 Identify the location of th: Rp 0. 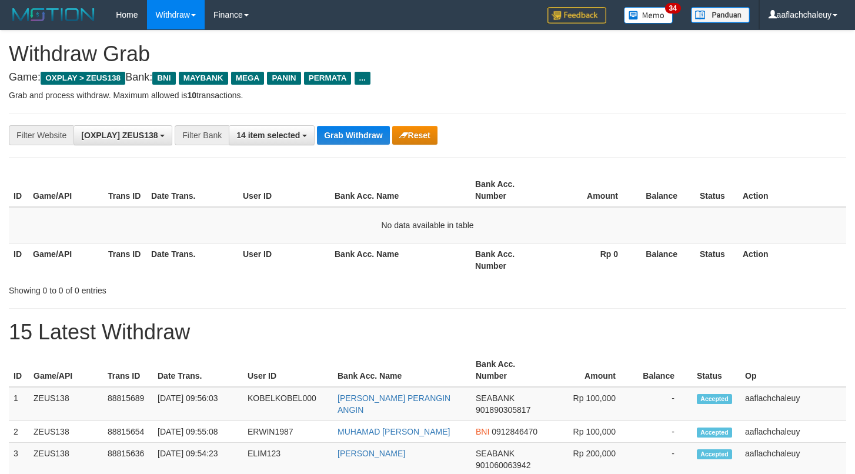
(591, 259).